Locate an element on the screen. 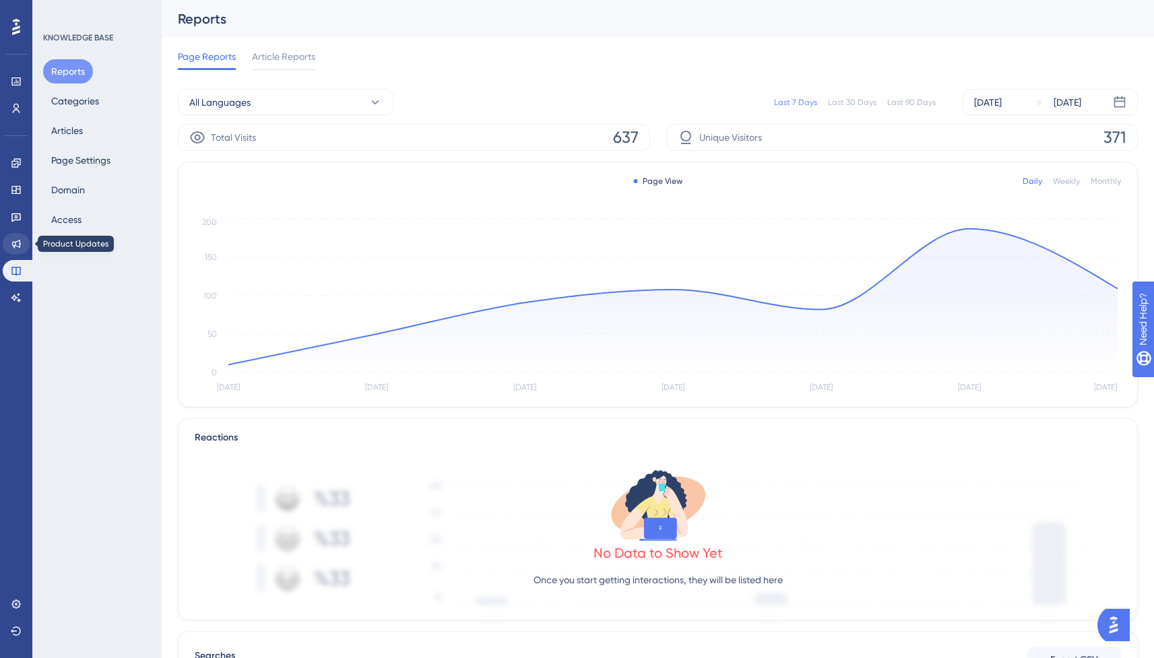 Image resolution: width=1154 pixels, height=658 pixels. div: No Data to Show Yet is located at coordinates (658, 553).